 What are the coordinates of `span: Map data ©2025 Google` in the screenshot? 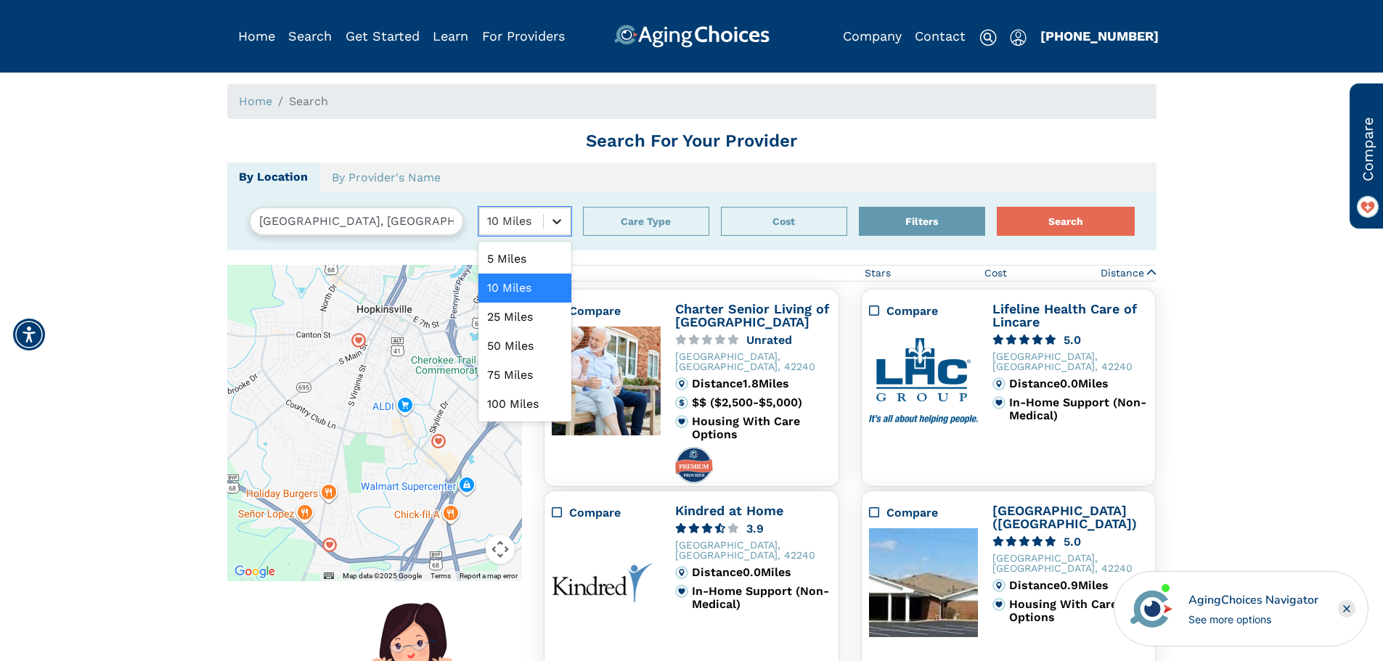 It's located at (382, 576).